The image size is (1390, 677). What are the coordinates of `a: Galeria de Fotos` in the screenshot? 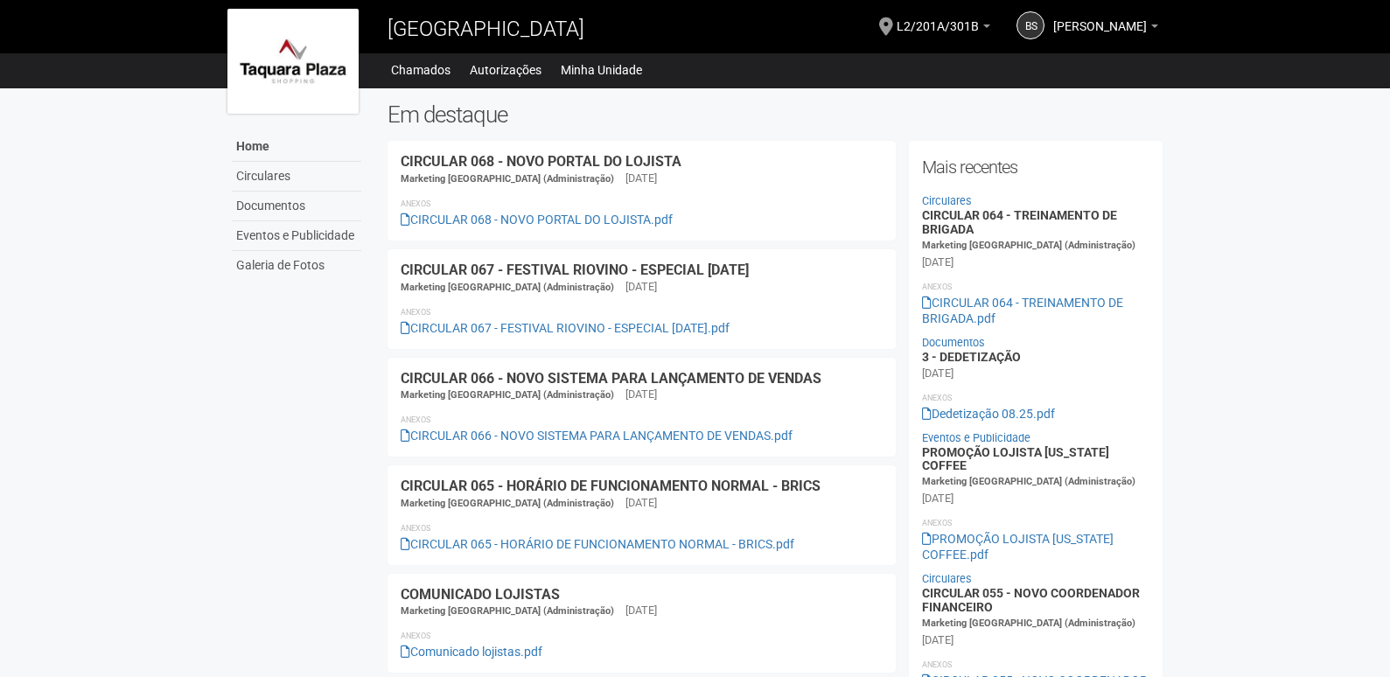 It's located at (297, 265).